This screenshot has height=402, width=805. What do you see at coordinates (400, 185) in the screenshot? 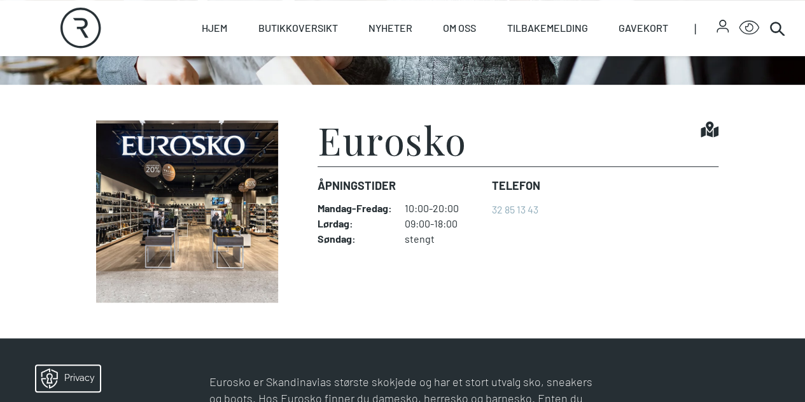
I see `dt: Åpningstider` at bounding box center [400, 185].